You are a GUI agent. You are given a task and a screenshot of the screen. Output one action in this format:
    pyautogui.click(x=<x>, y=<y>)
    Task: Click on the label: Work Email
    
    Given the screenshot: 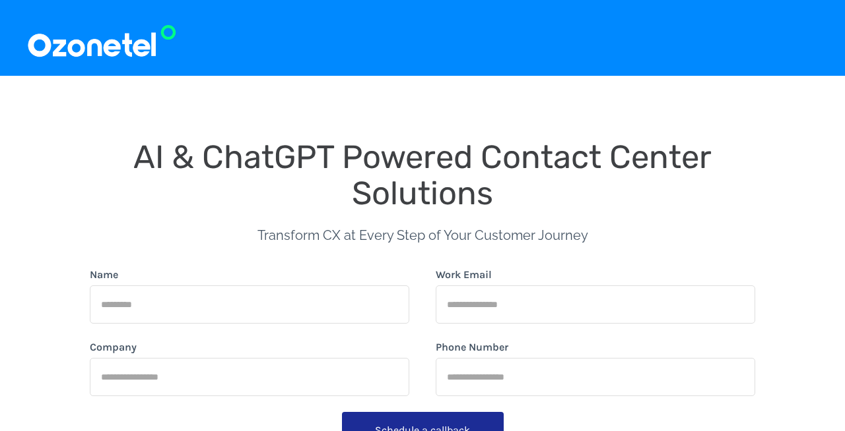 What is the action you would take?
    pyautogui.click(x=463, y=275)
    